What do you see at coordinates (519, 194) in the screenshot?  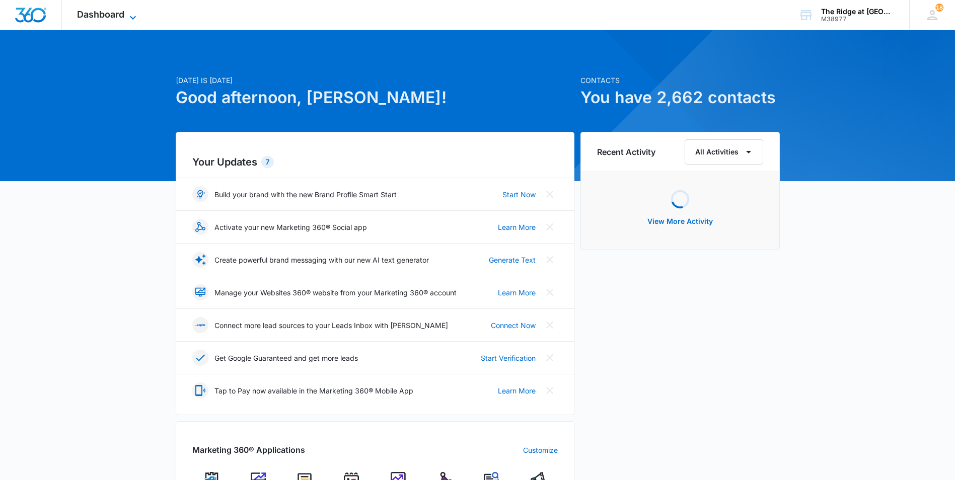 I see `a: Start Now` at bounding box center [519, 194].